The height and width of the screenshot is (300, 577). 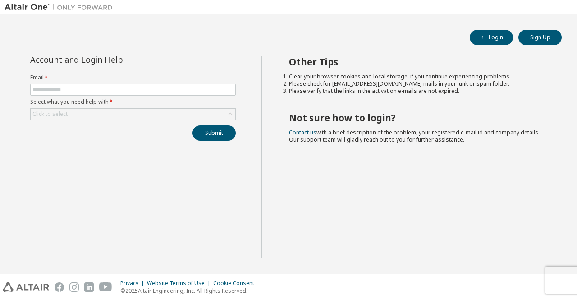 What do you see at coordinates (89, 287) in the screenshot?
I see `img: linkedin.svg` at bounding box center [89, 287].